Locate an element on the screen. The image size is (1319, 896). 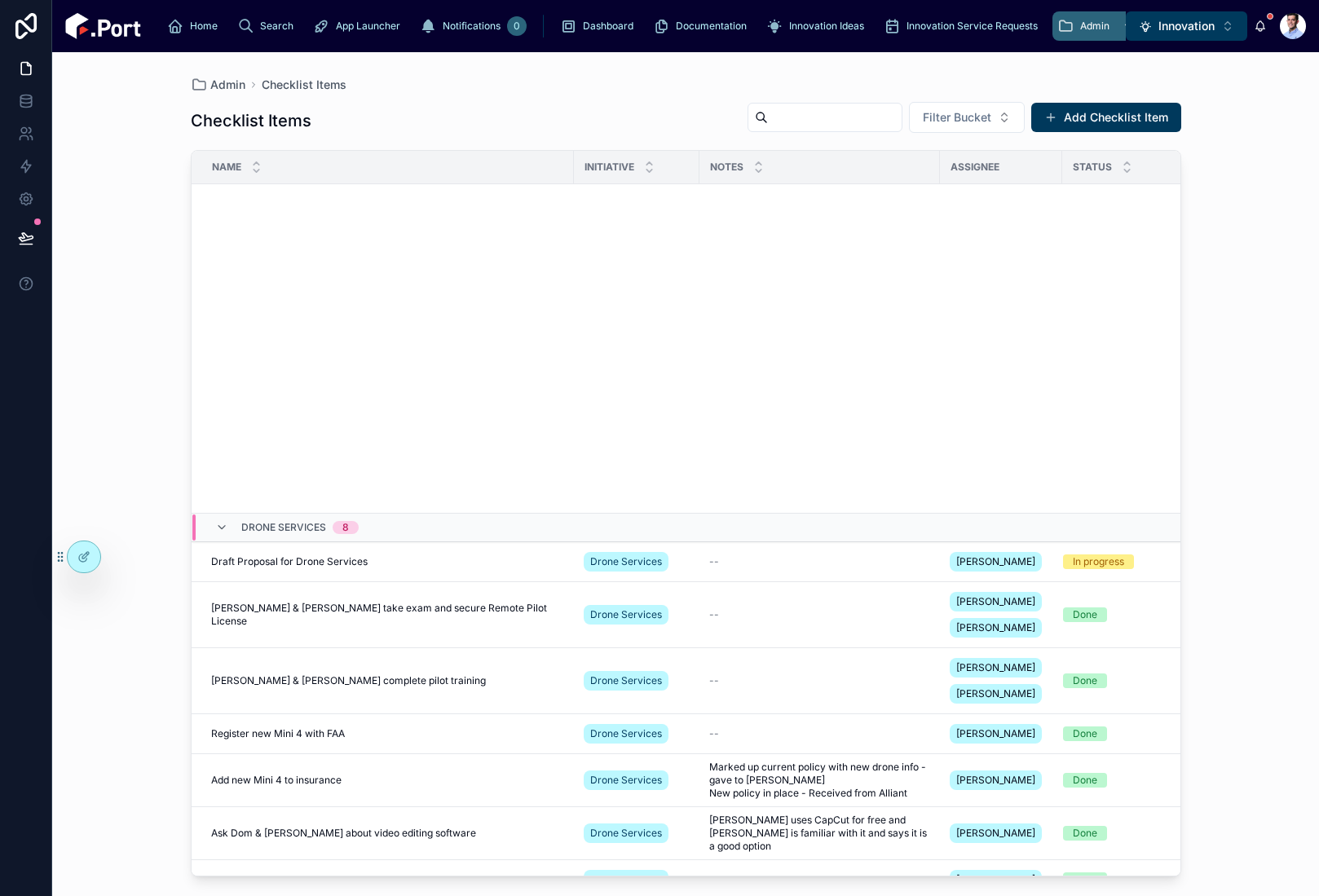
a: Notifications0 is located at coordinates (473, 26).